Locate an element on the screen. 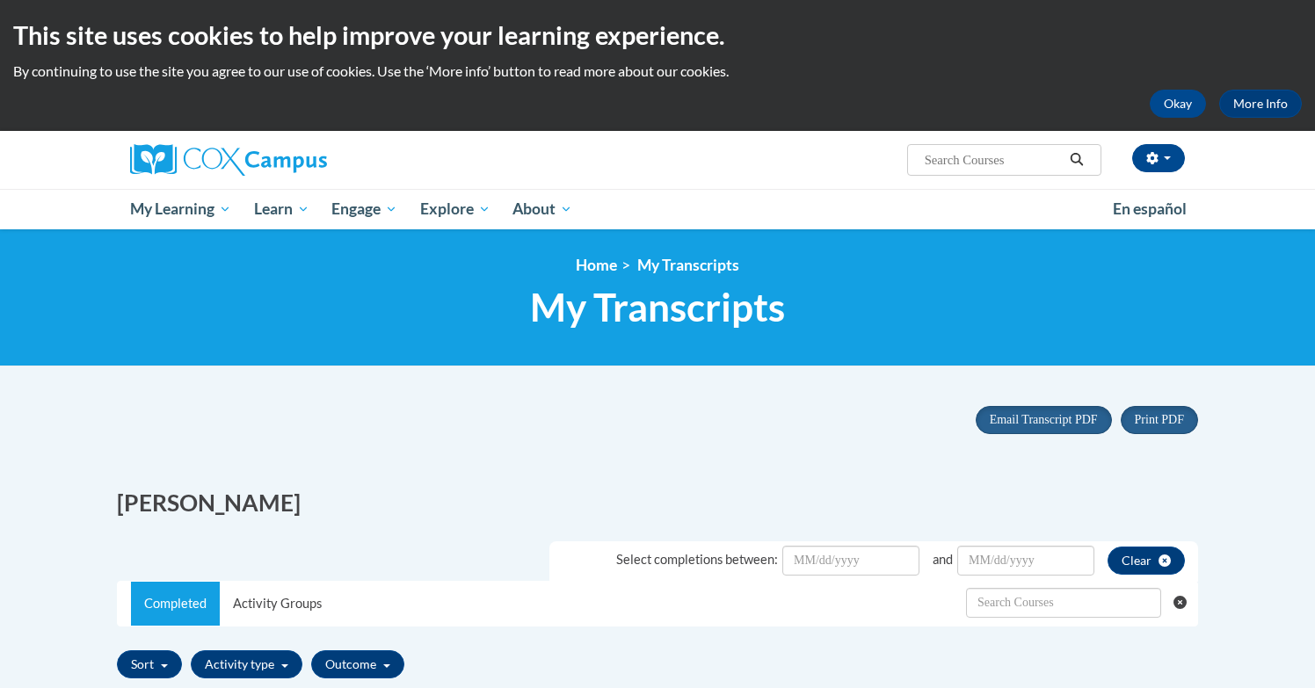  input: Search Withdrawn Transcripts is located at coordinates (1064, 603).